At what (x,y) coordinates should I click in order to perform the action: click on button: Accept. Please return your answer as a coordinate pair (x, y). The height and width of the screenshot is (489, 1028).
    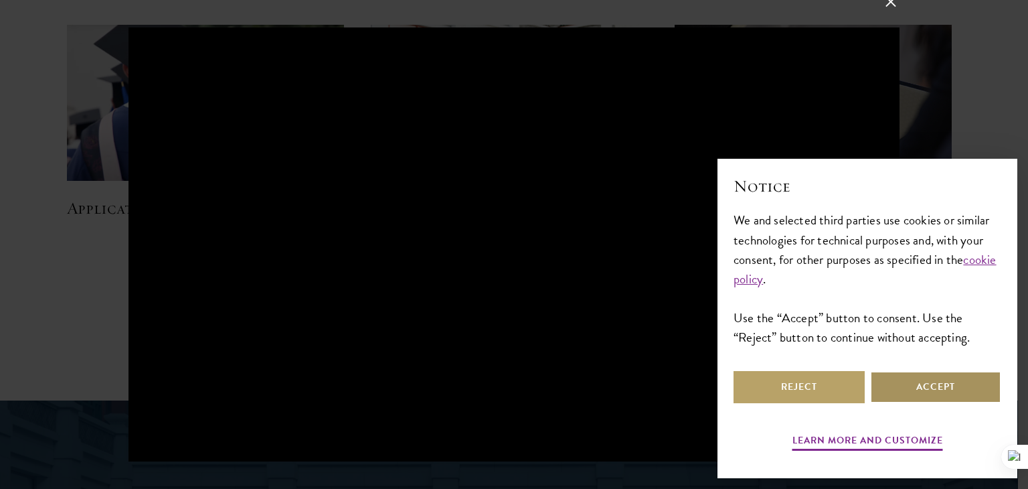
    Looking at the image, I should click on (936, 387).